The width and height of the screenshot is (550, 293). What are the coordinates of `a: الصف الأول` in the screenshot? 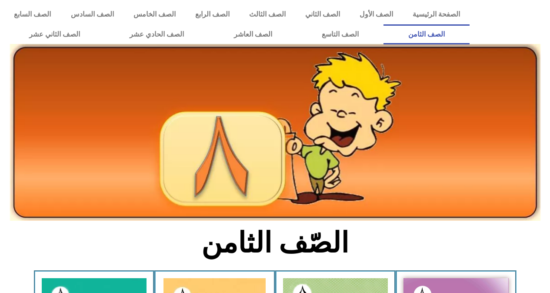 It's located at (376, 14).